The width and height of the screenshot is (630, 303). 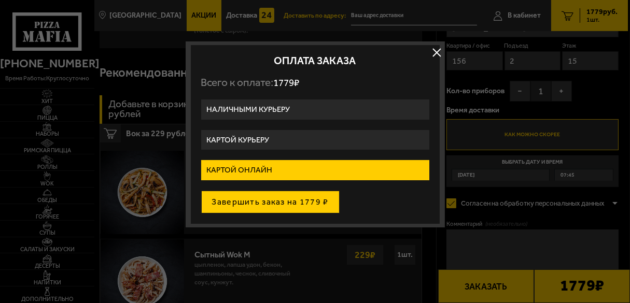 I want to click on label: Наличными курьеру, so click(x=315, y=109).